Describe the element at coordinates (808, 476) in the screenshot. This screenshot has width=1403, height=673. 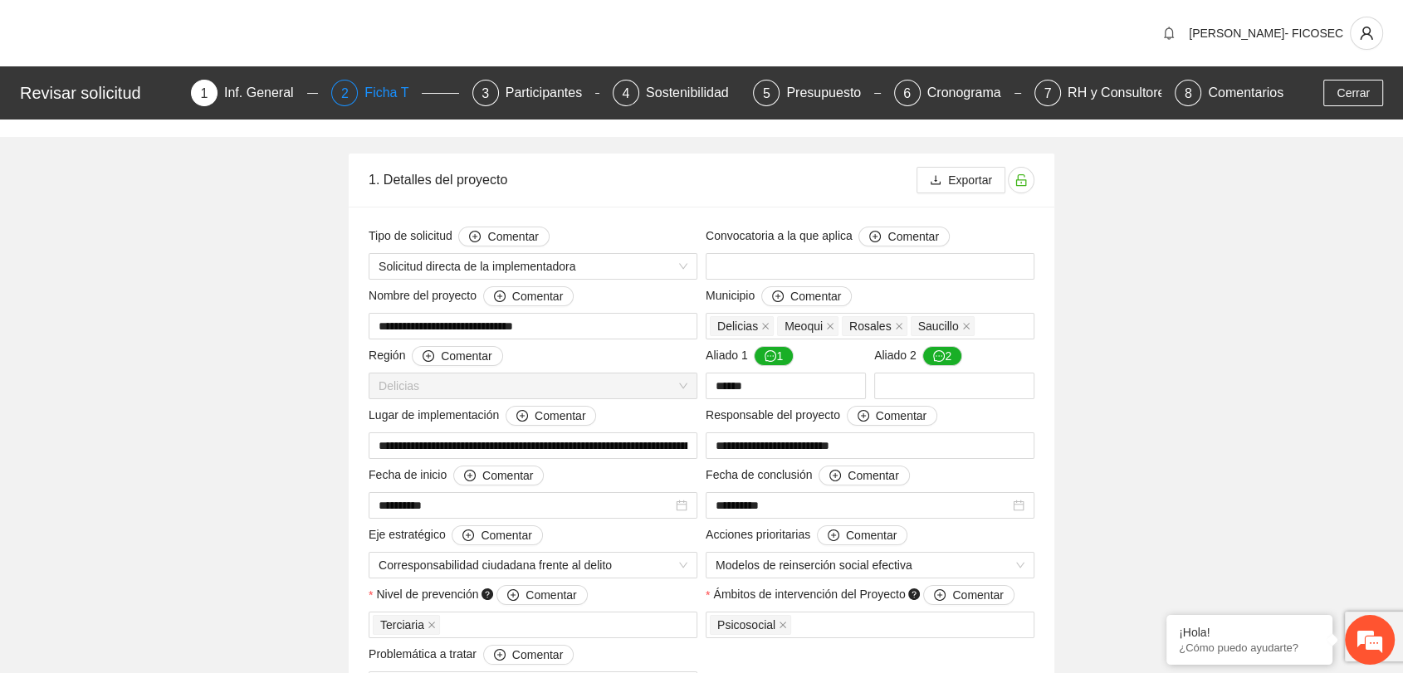
I see `span: Fecha de conclusión` at that location.